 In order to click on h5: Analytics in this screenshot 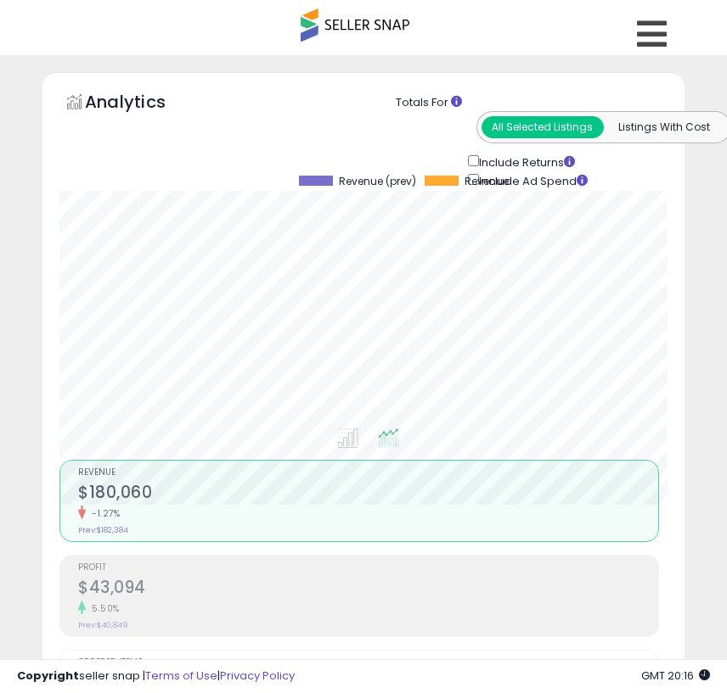, I will do `click(142, 104)`.